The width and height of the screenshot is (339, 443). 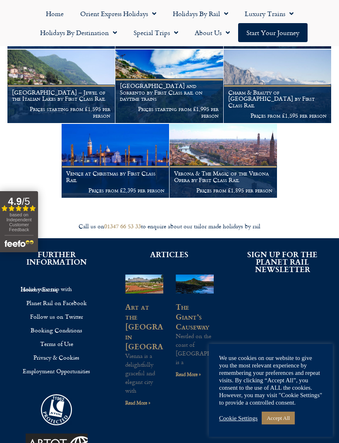 I want to click on a: Employment Opportunities, so click(x=56, y=371).